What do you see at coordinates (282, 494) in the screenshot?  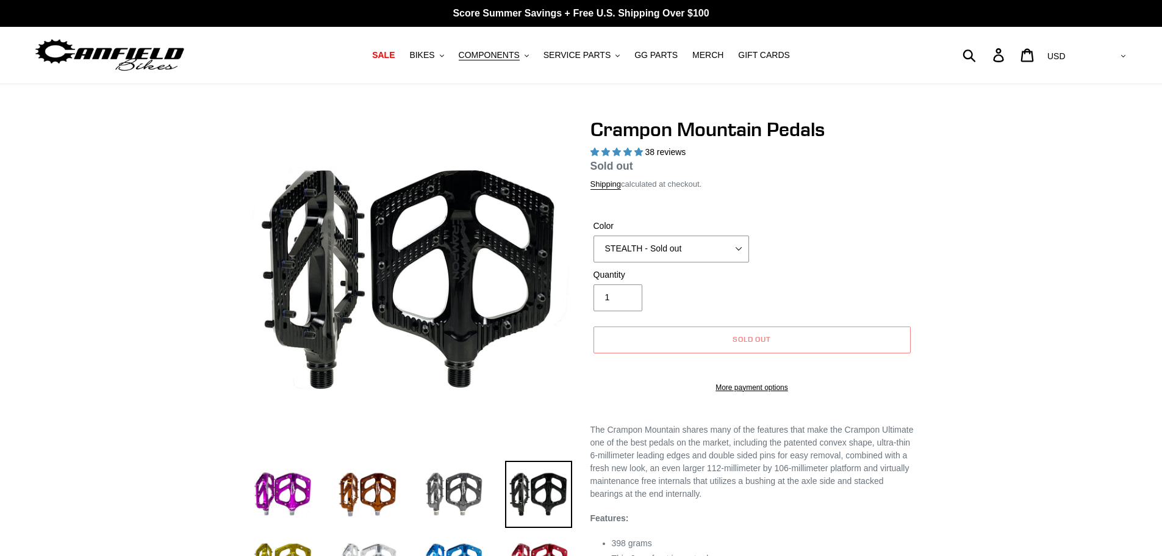 I see `img: Load image into Gallery viewer, purple` at bounding box center [282, 494].